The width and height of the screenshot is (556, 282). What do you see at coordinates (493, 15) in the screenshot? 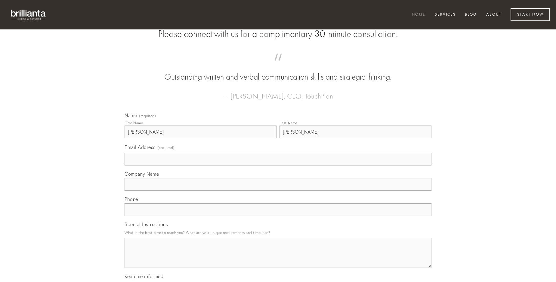
I see `a: About` at bounding box center [493, 15].